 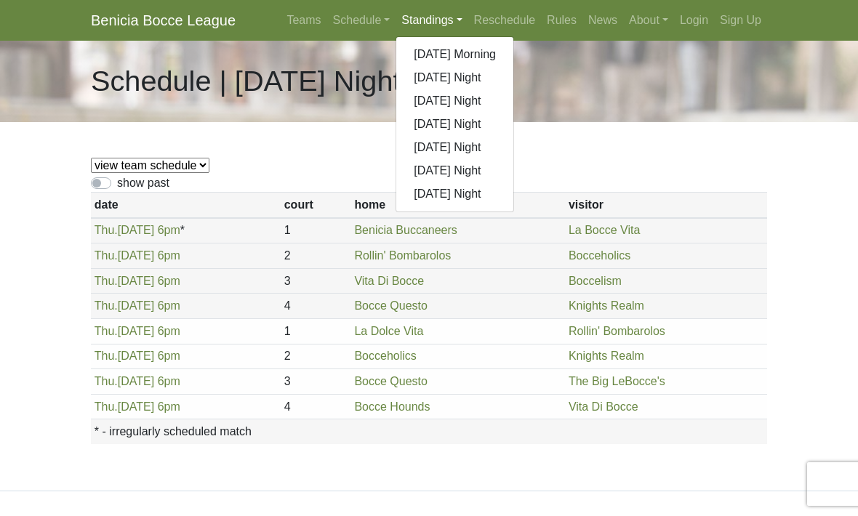 What do you see at coordinates (431, 20) in the screenshot?
I see `a: Standings` at bounding box center [431, 20].